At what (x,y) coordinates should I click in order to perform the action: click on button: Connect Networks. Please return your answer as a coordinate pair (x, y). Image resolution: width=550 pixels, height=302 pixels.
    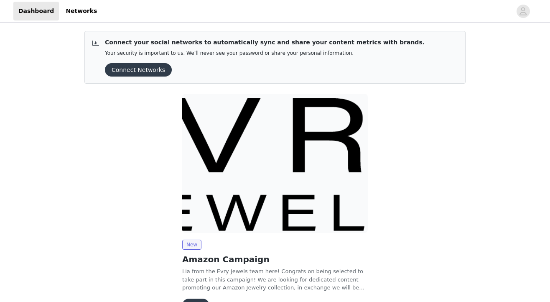
    Looking at the image, I should click on (138, 70).